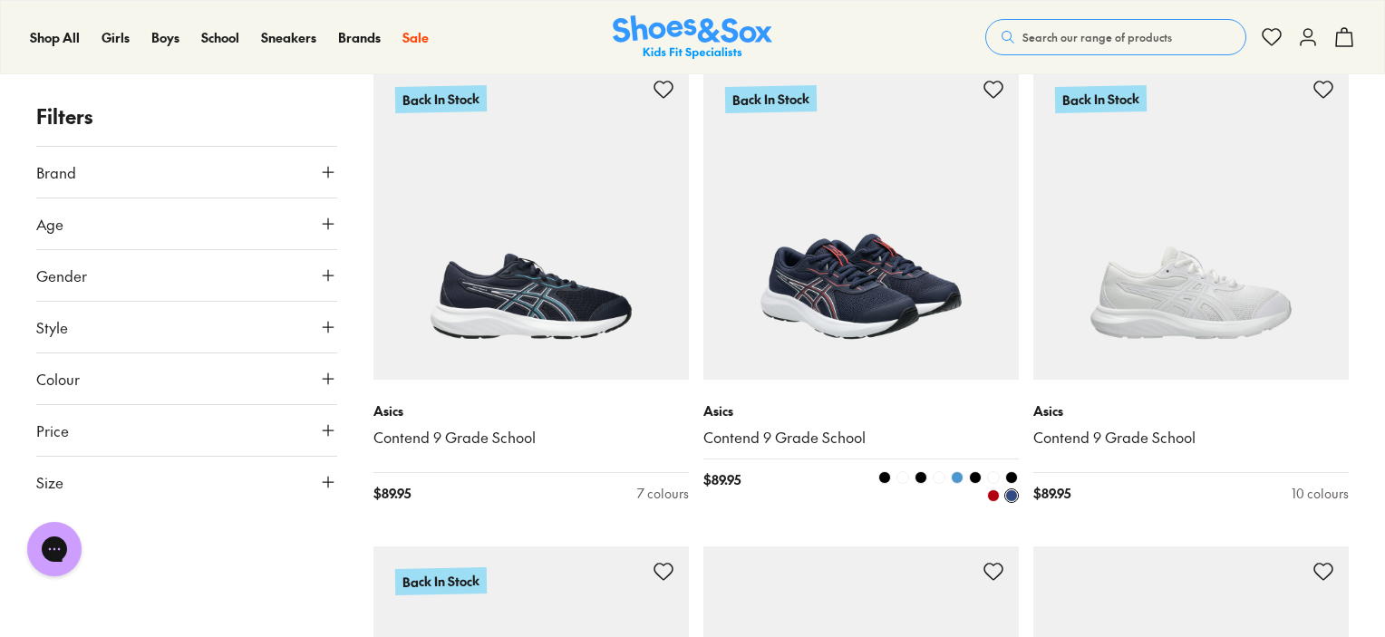  Describe the element at coordinates (187, 275) in the screenshot. I see `button: Gender` at that location.